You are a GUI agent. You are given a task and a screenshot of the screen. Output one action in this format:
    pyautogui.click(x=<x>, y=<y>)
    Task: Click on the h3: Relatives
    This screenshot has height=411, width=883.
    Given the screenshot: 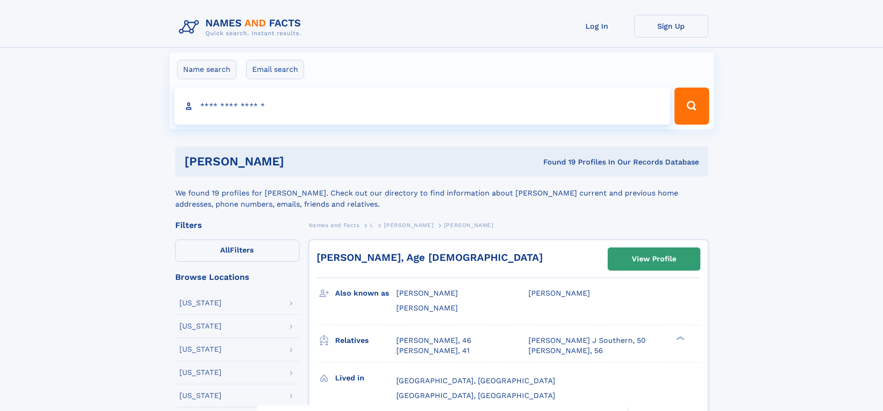 What is the action you would take?
    pyautogui.click(x=366, y=341)
    